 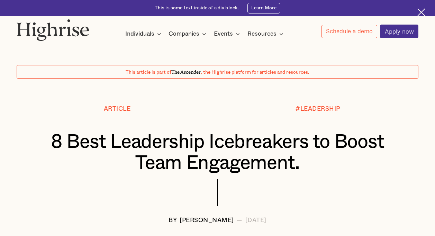 I want to click on a: Schedule a demo, so click(x=350, y=32).